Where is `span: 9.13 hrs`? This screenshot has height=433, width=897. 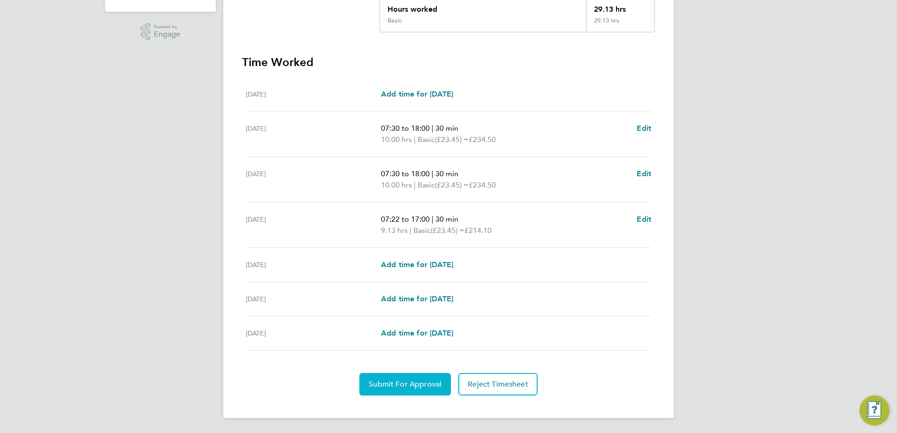 span: 9.13 hrs is located at coordinates (394, 230).